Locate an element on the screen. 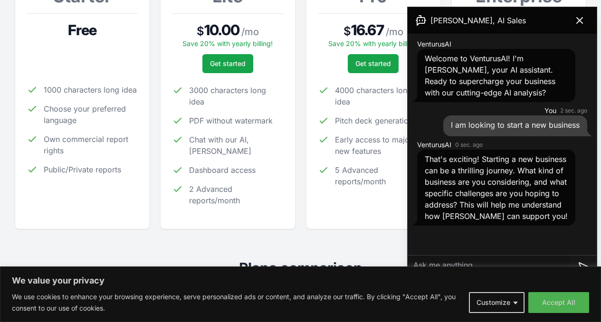 This screenshot has height=322, width=601. time: 0 sec. ago is located at coordinates (469, 145).